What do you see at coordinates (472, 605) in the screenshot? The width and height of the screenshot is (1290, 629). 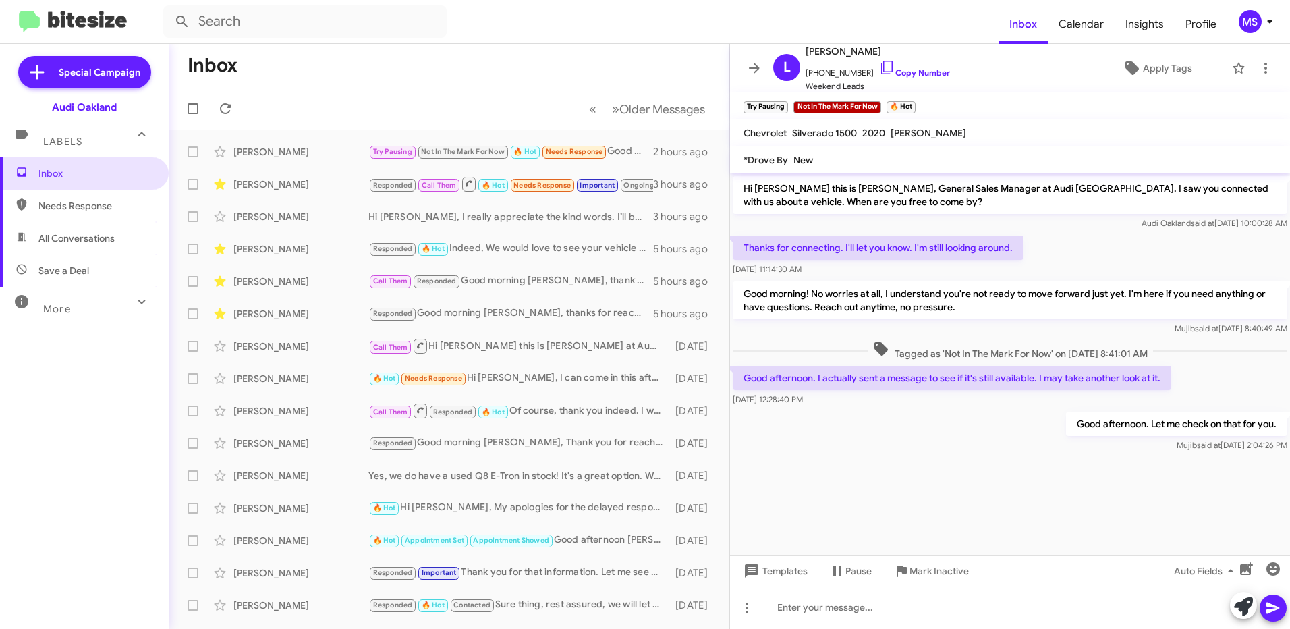 I see `span: Contacted` at bounding box center [472, 605].